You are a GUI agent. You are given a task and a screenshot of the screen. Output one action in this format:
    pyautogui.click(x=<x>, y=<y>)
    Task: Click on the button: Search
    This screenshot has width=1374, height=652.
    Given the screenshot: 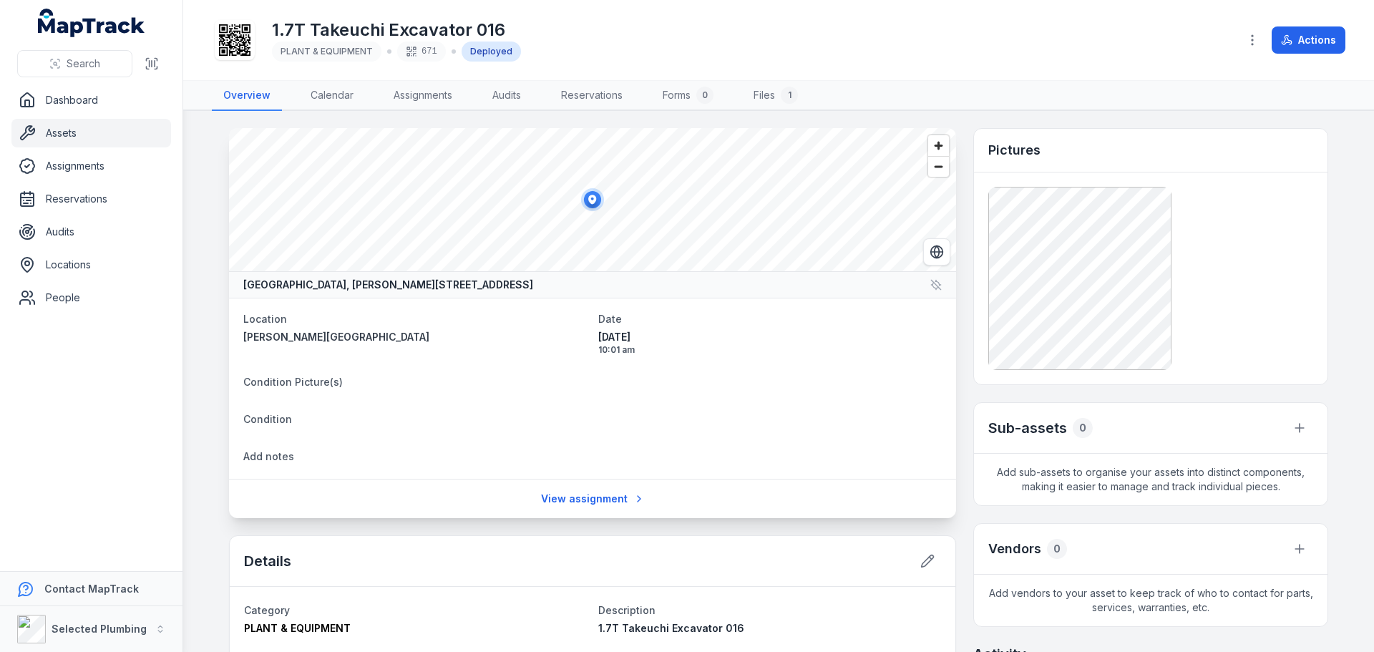 What is the action you would take?
    pyautogui.click(x=74, y=64)
    